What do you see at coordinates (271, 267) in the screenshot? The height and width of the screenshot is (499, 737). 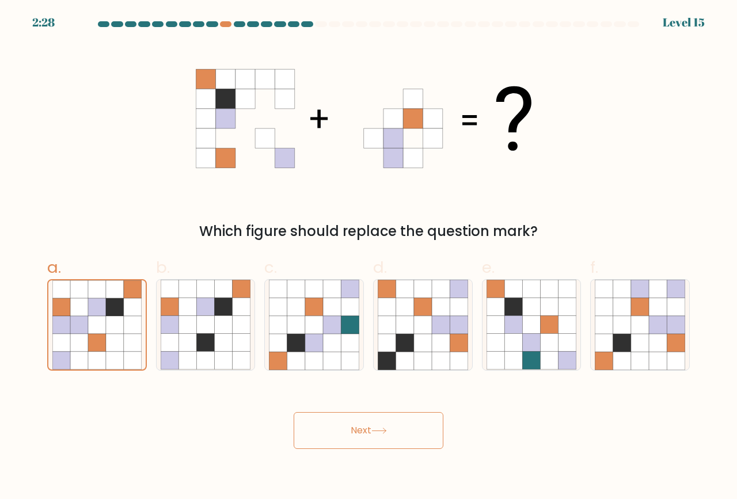 I see `span: c.` at bounding box center [271, 267].